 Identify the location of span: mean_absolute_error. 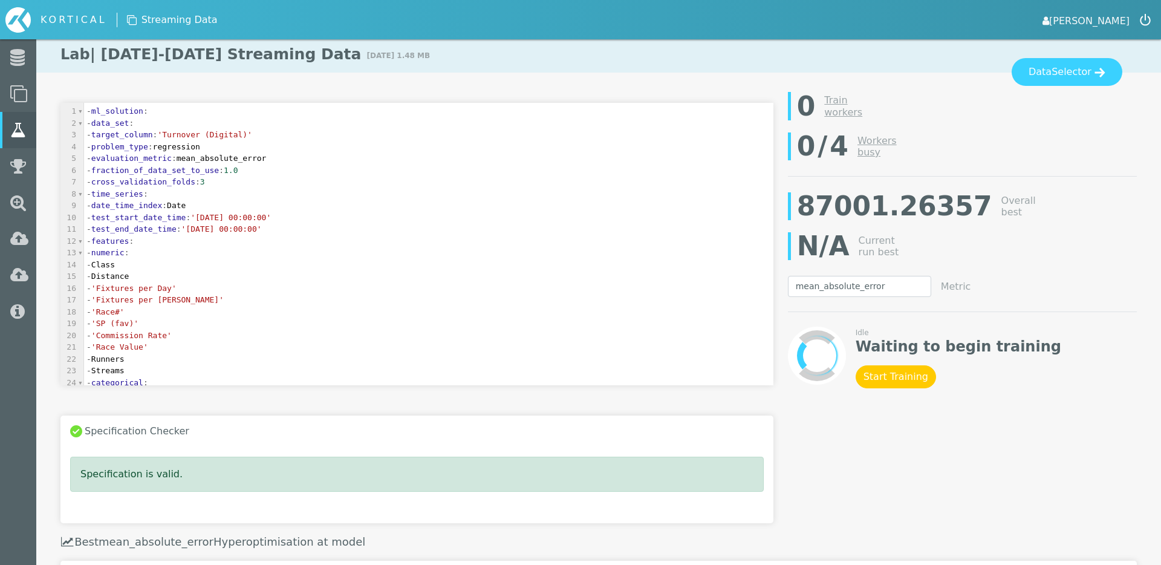
(156, 541).